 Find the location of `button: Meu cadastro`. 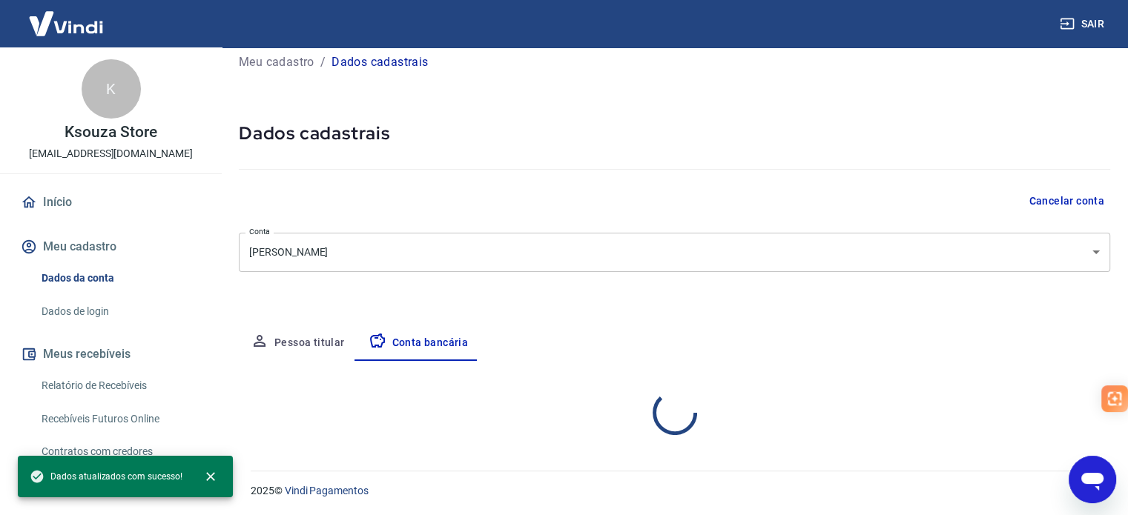

button: Meu cadastro is located at coordinates (110, 247).